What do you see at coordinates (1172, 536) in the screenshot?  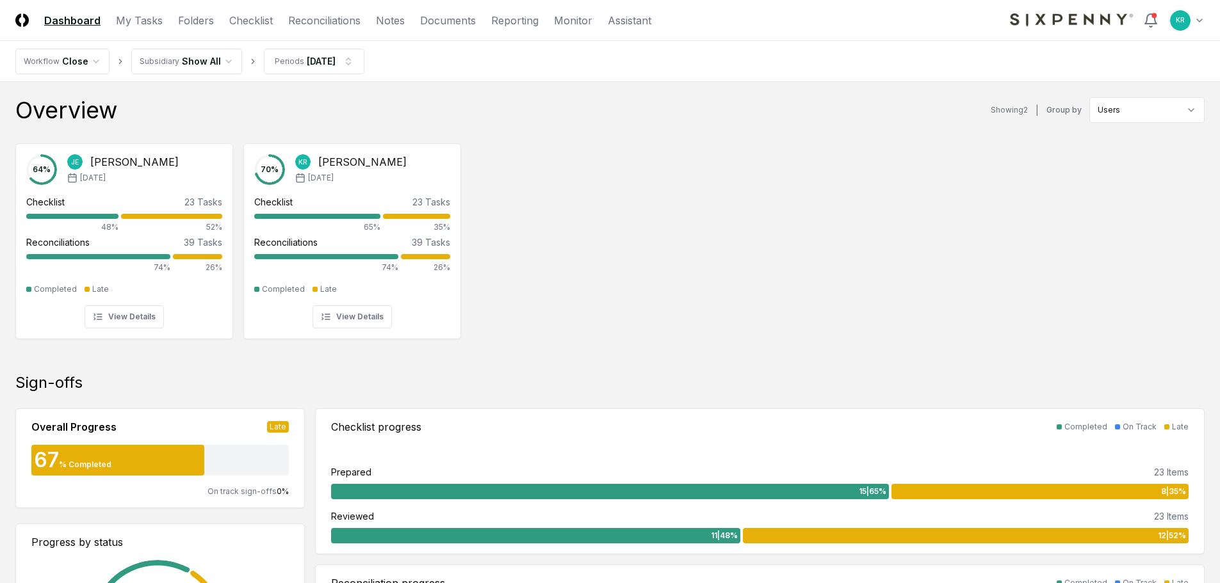 I see `span: 12 | 52 %` at bounding box center [1172, 536].